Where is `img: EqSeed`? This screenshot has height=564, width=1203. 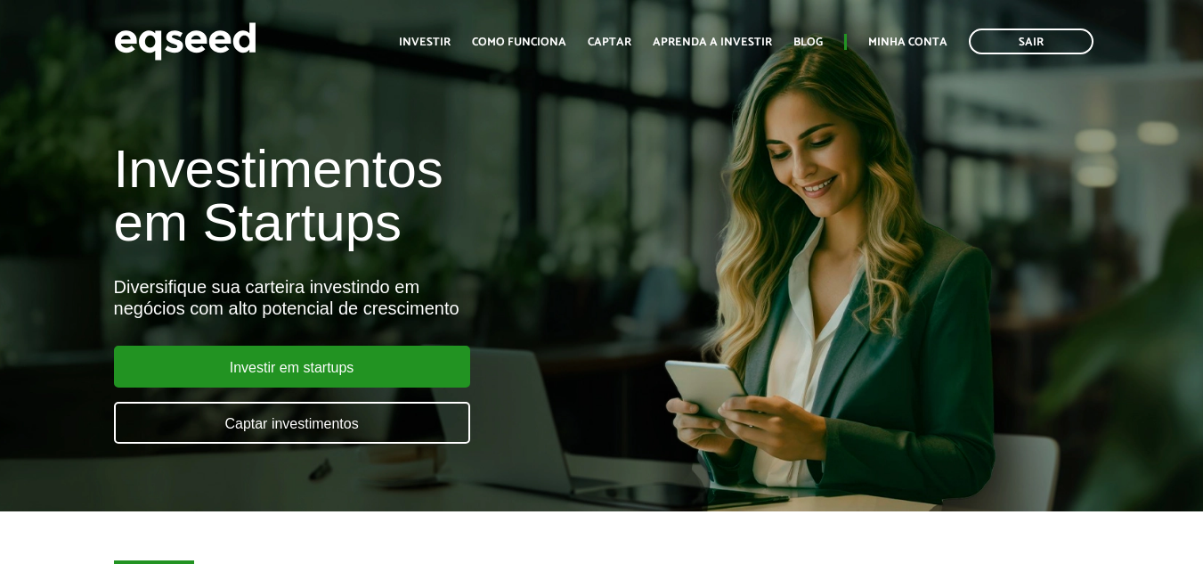
img: EqSeed is located at coordinates (185, 41).